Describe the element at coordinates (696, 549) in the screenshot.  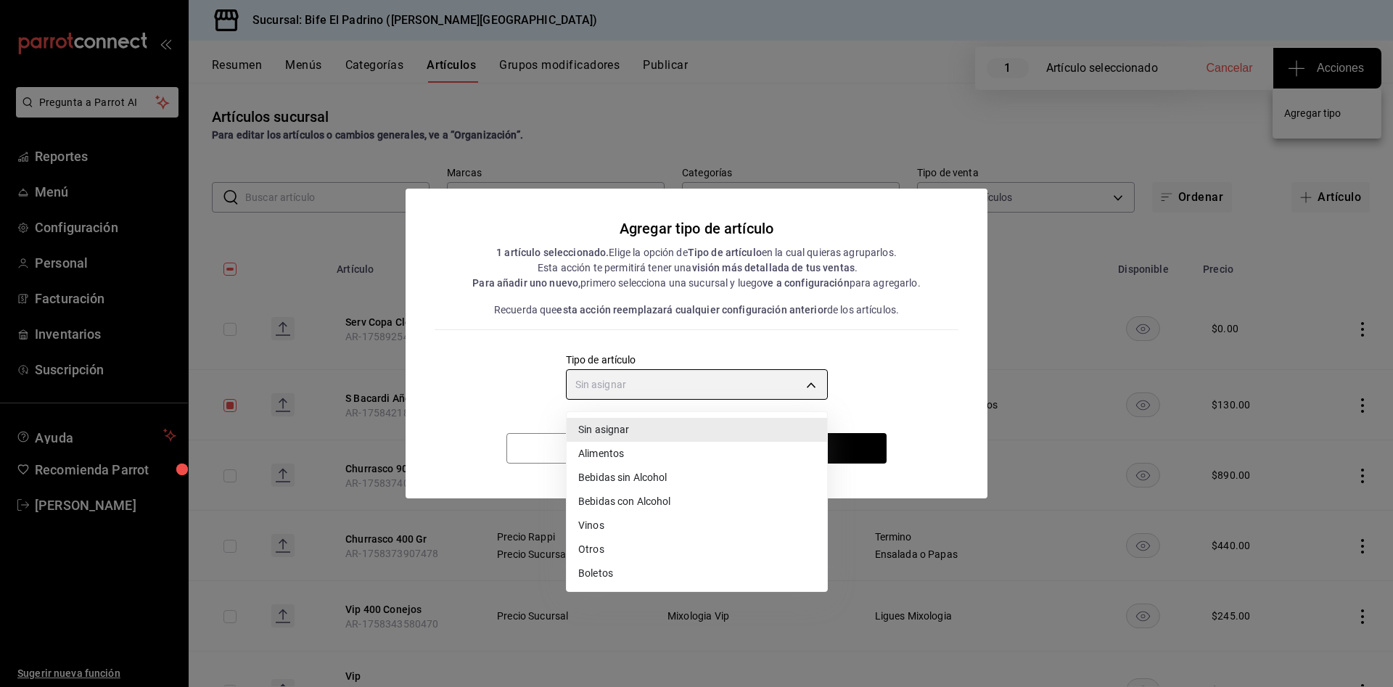
I see `li: Otros` at that location.